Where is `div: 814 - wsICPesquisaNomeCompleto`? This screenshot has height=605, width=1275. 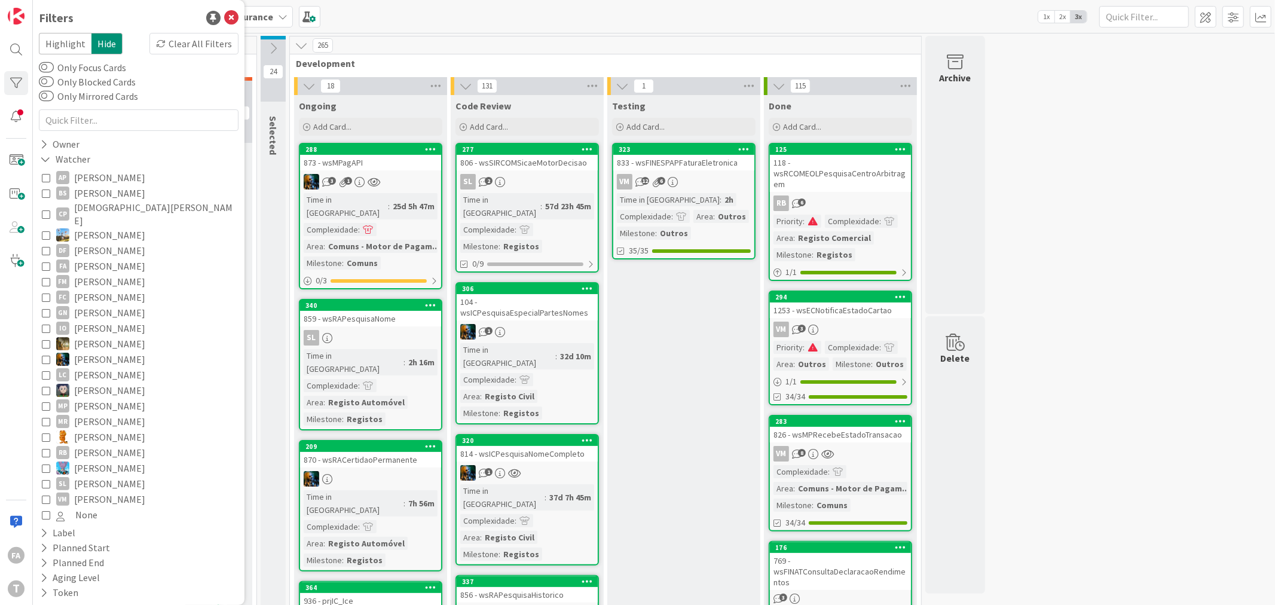 div: 814 - wsICPesquisaNomeCompleto is located at coordinates (527, 454).